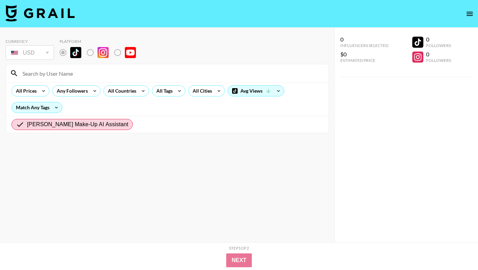 The width and height of the screenshot is (478, 270). I want to click on div: All Cities, so click(201, 91).